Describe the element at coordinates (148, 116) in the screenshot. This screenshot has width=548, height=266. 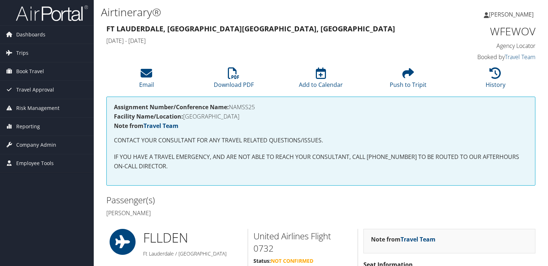
I see `strong: Facility Name/Location:` at that location.